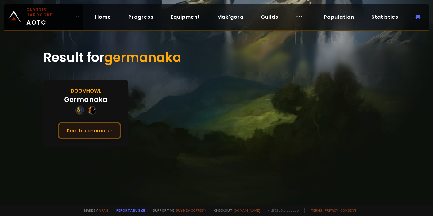 The image size is (433, 216). What do you see at coordinates (385, 17) in the screenshot?
I see `a: Statistics` at bounding box center [385, 17].